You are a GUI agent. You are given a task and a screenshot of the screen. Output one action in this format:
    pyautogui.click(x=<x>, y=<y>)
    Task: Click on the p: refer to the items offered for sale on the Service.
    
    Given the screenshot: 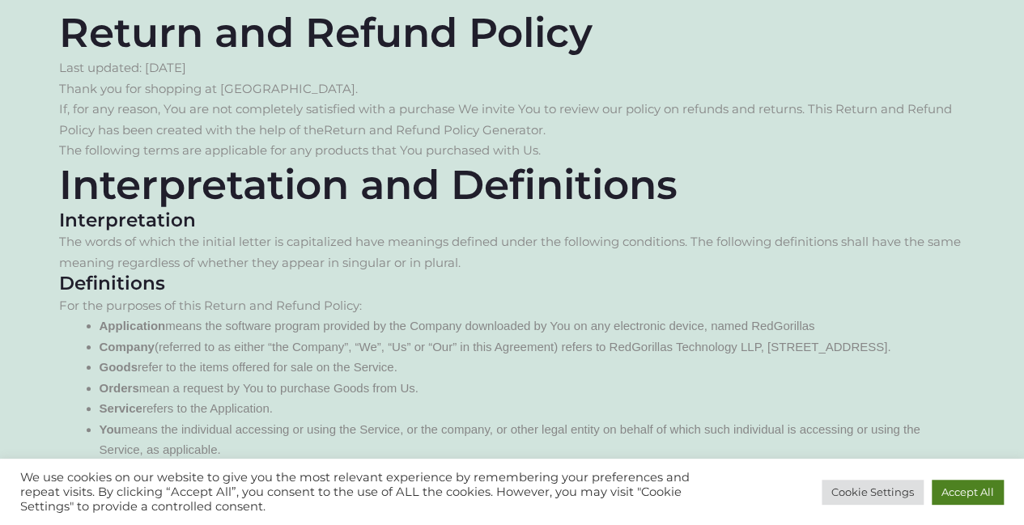 What is the action you would take?
    pyautogui.click(x=533, y=368)
    